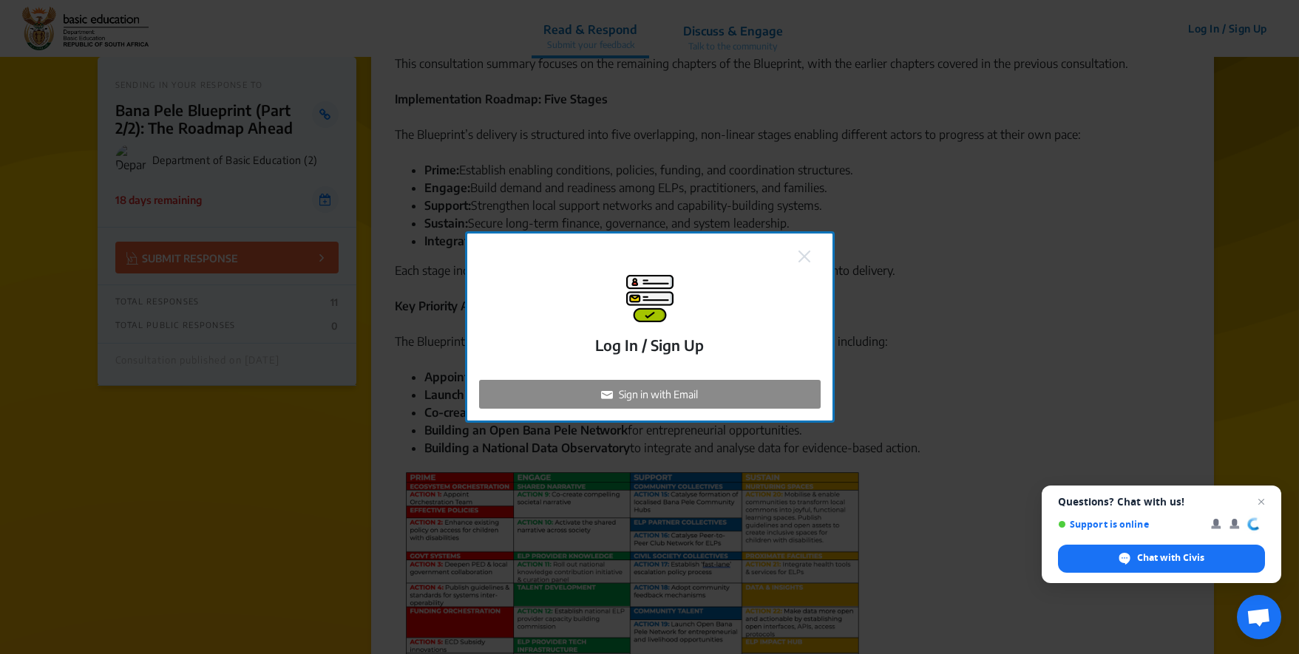 Image resolution: width=1299 pixels, height=654 pixels. I want to click on p: Sign in with Email, so click(658, 394).